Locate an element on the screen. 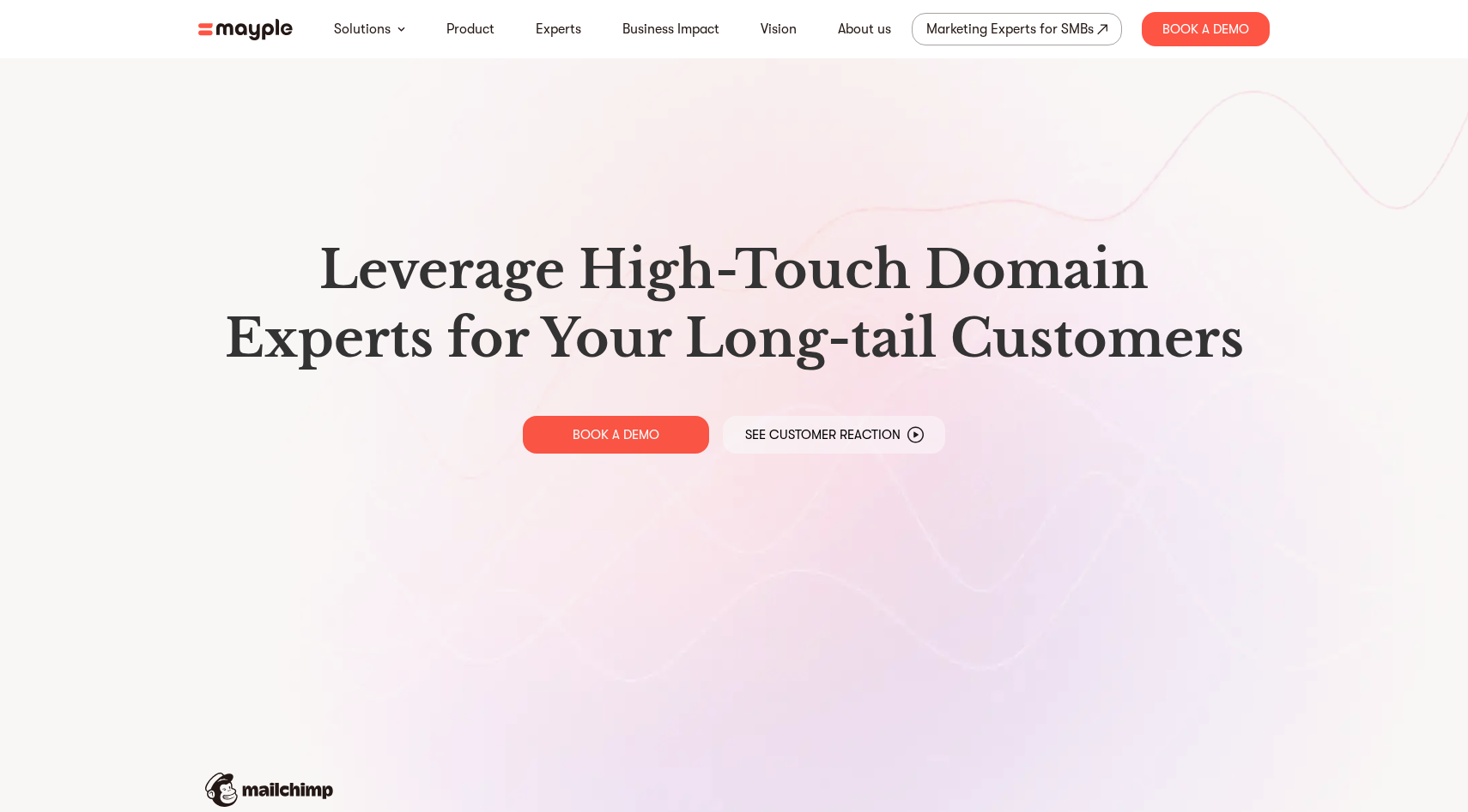 The height and width of the screenshot is (812, 1468). img: mayple-logo is located at coordinates (245, 30).